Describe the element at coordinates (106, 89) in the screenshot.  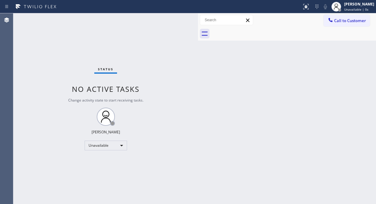
I see `span: No active tasks` at that location.